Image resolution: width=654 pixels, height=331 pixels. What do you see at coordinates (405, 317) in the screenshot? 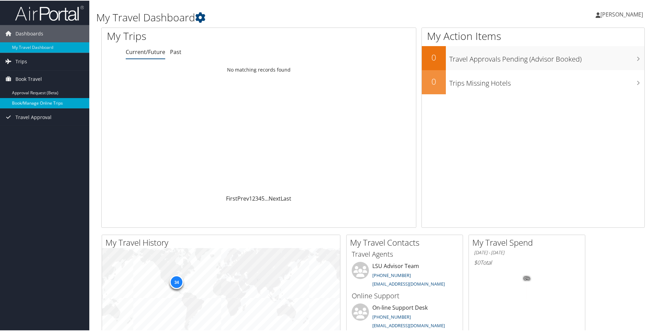
I see `li: On-line Support Desk` at bounding box center [405, 317].